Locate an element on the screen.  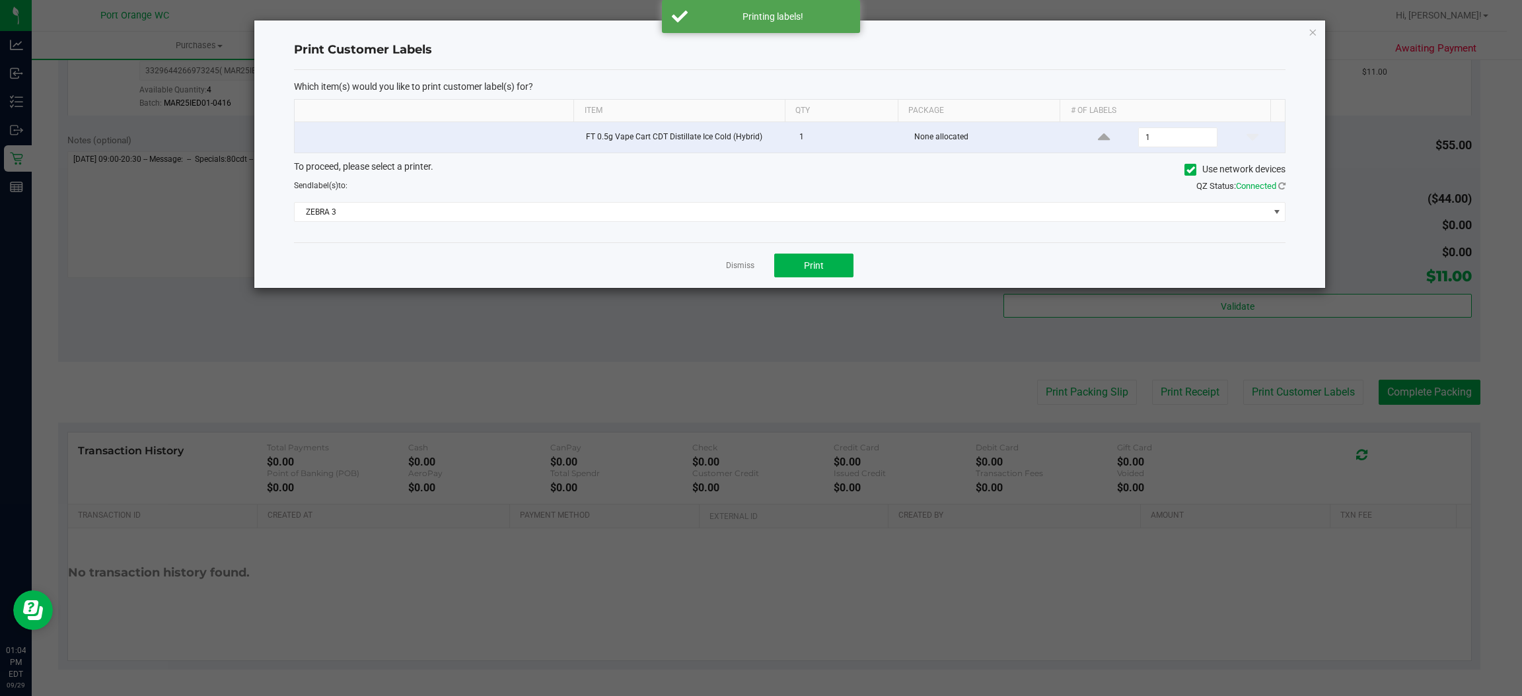
span: label(s) is located at coordinates (325, 186).